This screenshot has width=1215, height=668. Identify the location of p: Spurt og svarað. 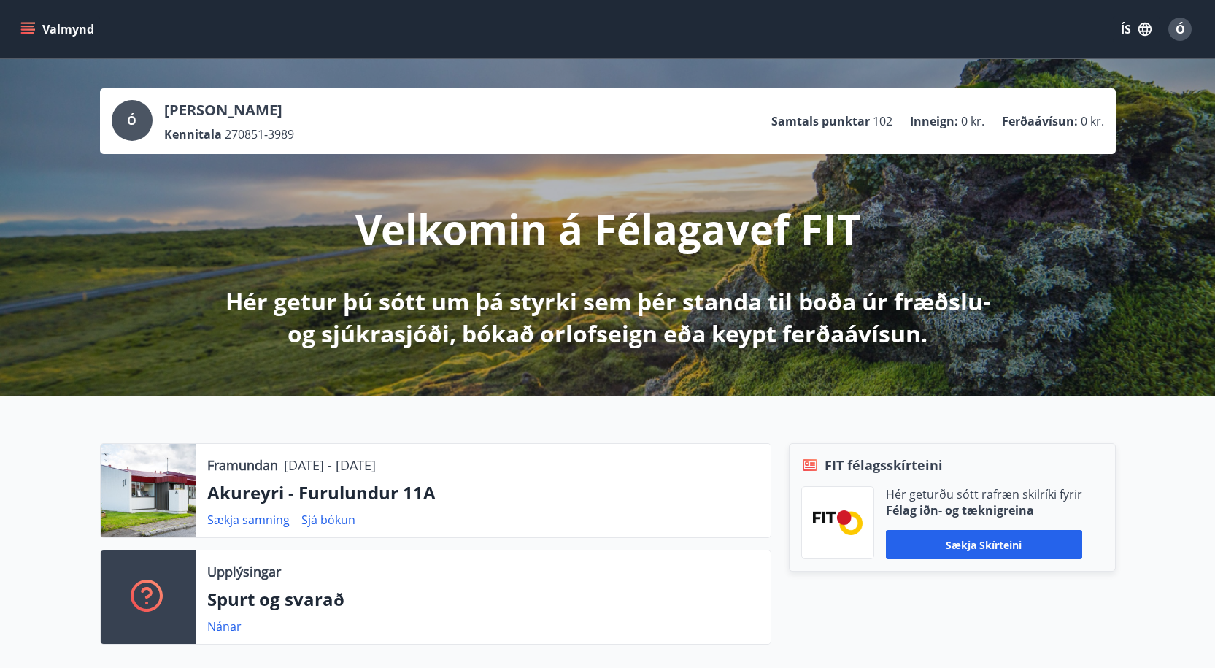
(483, 599).